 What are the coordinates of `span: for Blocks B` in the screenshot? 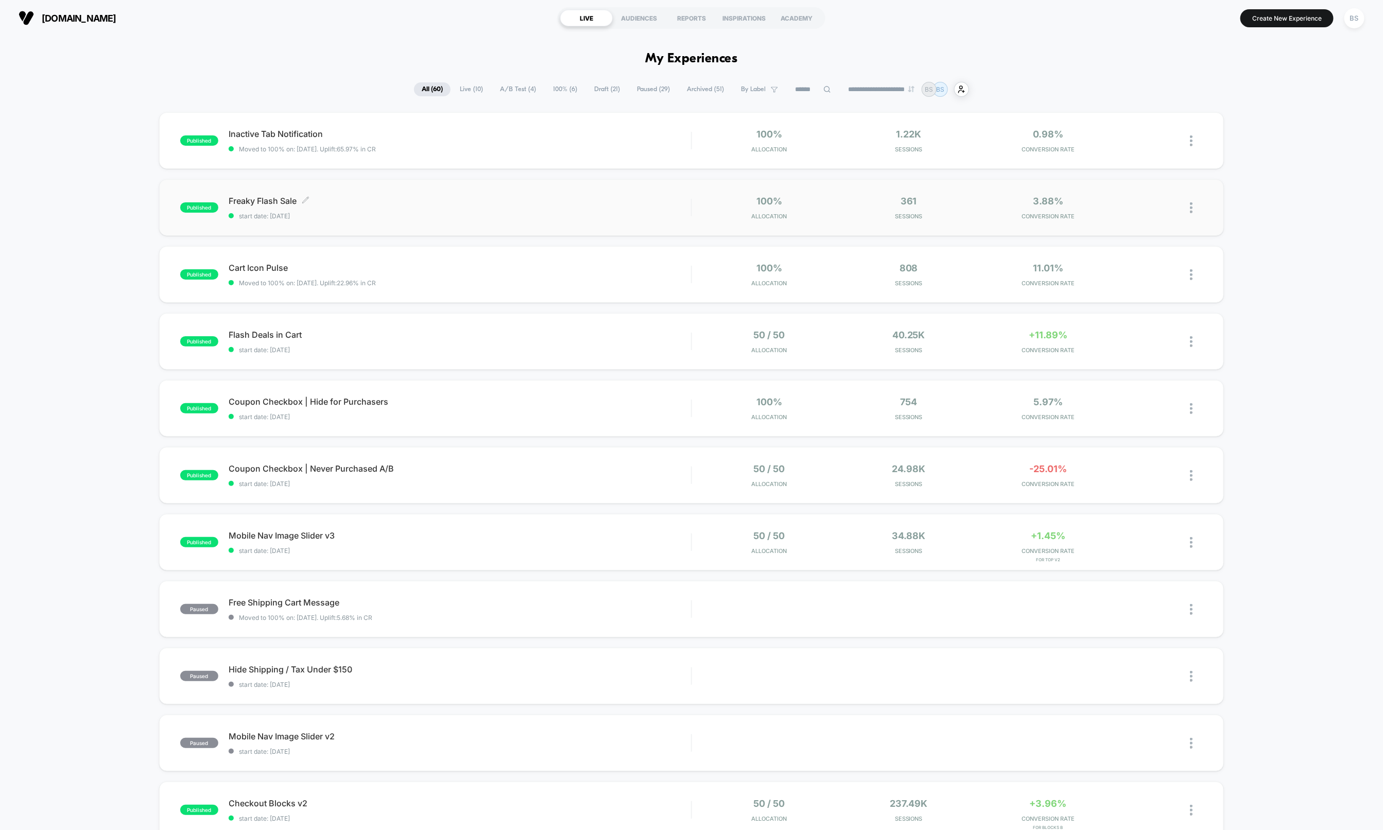 It's located at (1048, 827).